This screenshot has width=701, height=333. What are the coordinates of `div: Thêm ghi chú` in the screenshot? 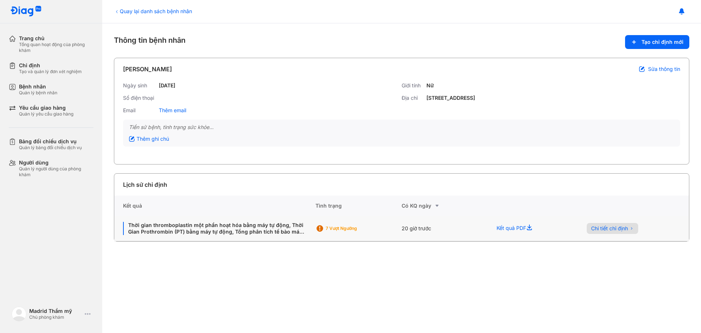 It's located at (149, 139).